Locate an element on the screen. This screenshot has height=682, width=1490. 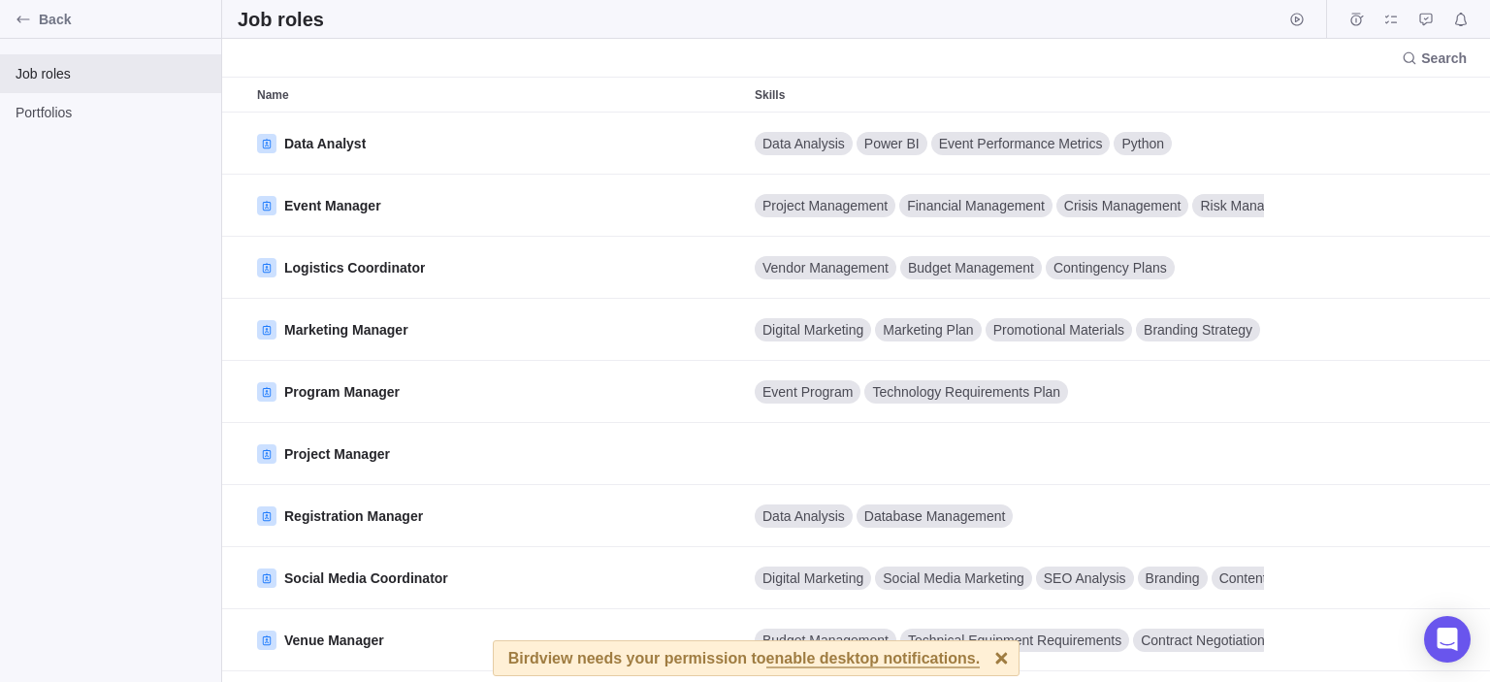
span: Branding is located at coordinates (1172, 578).